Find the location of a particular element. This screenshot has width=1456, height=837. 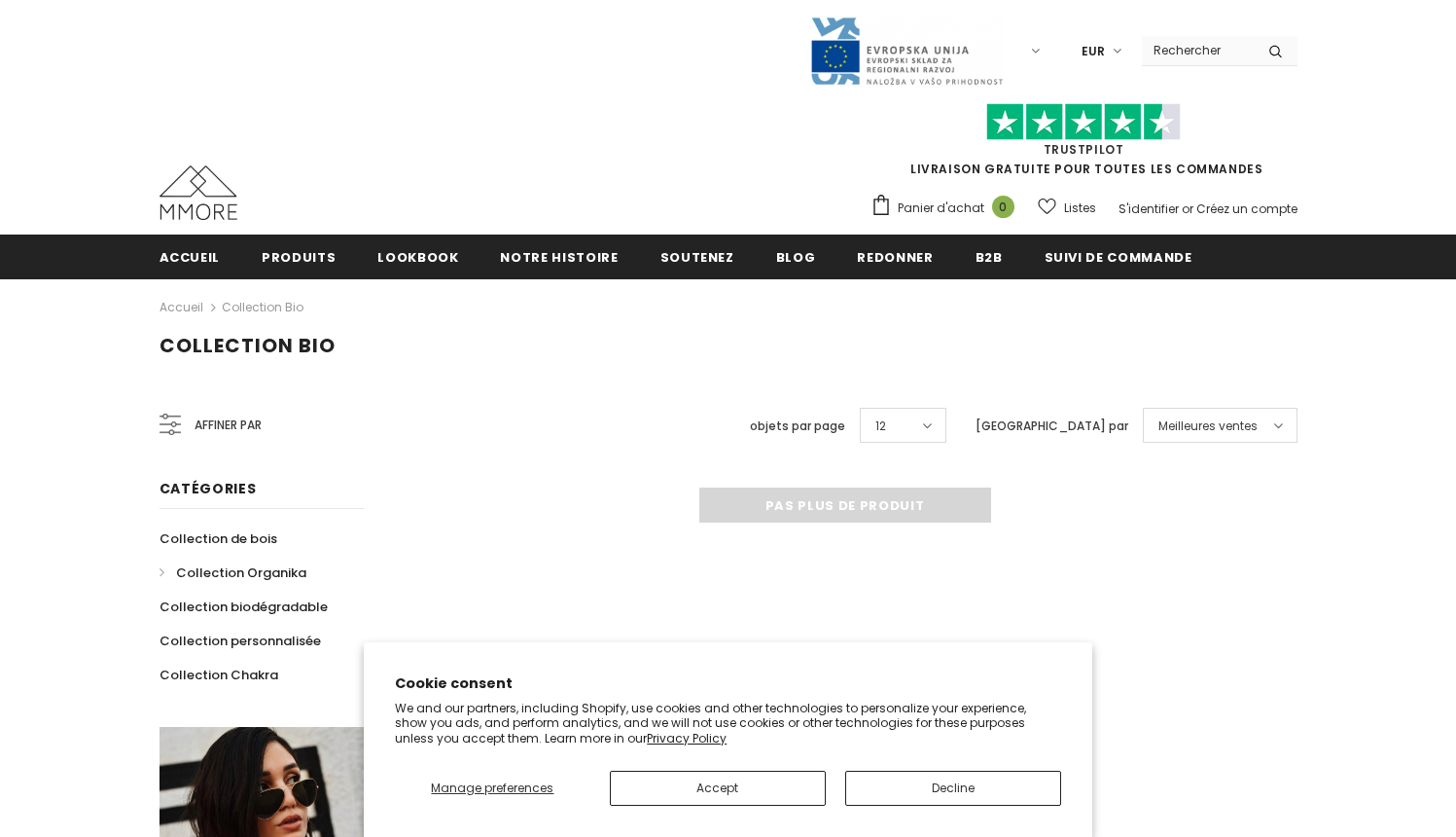

span: Produits is located at coordinates (299, 257).